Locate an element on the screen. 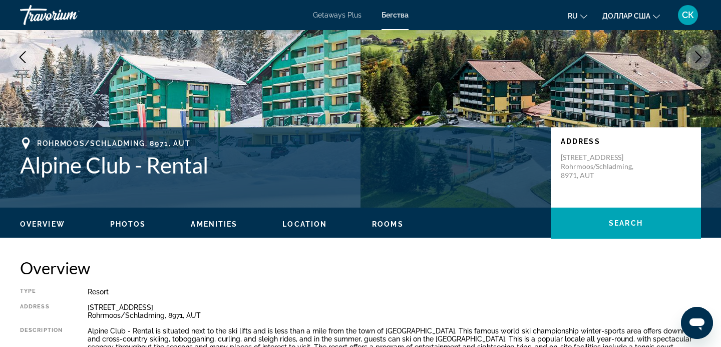 This screenshot has width=721, height=347. h1: Alpine Club - Rental is located at coordinates (281, 165).